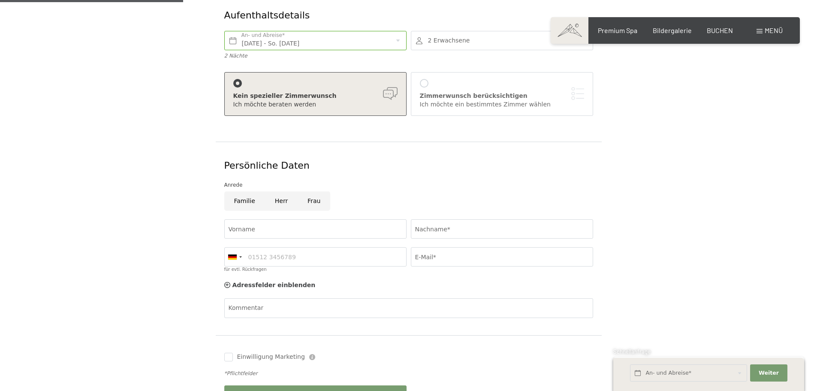 The image size is (817, 391). What do you see at coordinates (502, 105) in the screenshot?
I see `div: Ich möchte ein bestimmtes Zimmer wählen` at bounding box center [502, 105].